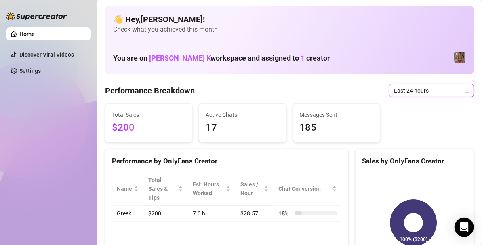 The height and width of the screenshot is (245, 482). What do you see at coordinates (242, 128) in the screenshot?
I see `span: 17` at bounding box center [242, 128].